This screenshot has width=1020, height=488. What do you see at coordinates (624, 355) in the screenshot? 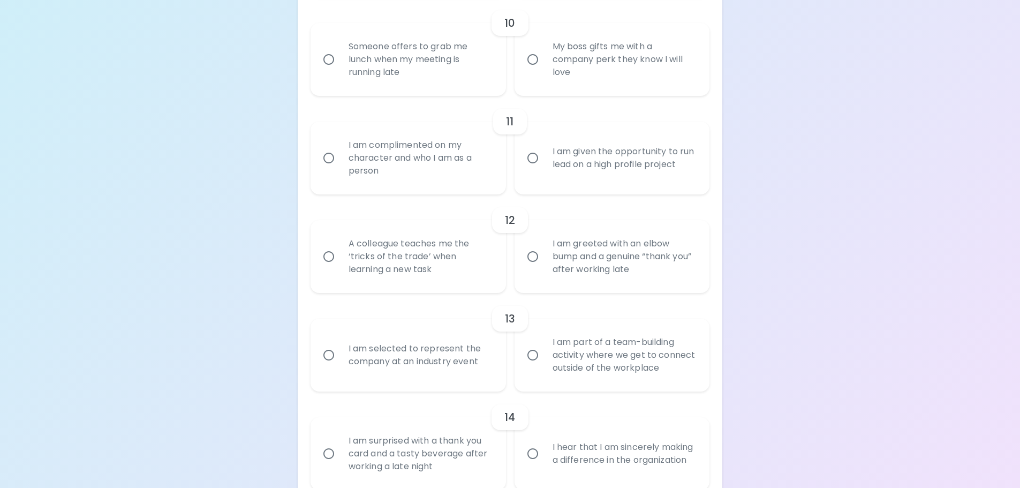
I see `div: I am part of a team-building activity where we get to connect outside of the workplace` at bounding box center [624, 355].